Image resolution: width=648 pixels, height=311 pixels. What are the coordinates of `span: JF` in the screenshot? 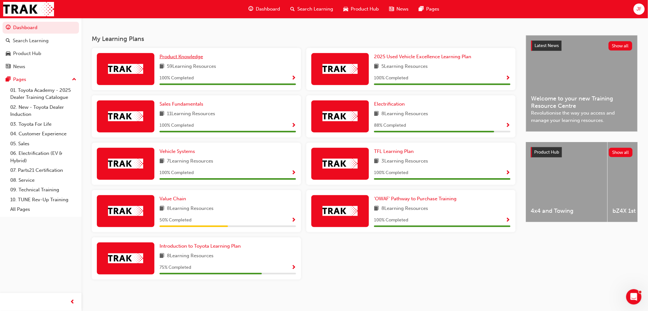 It's located at (639, 9).